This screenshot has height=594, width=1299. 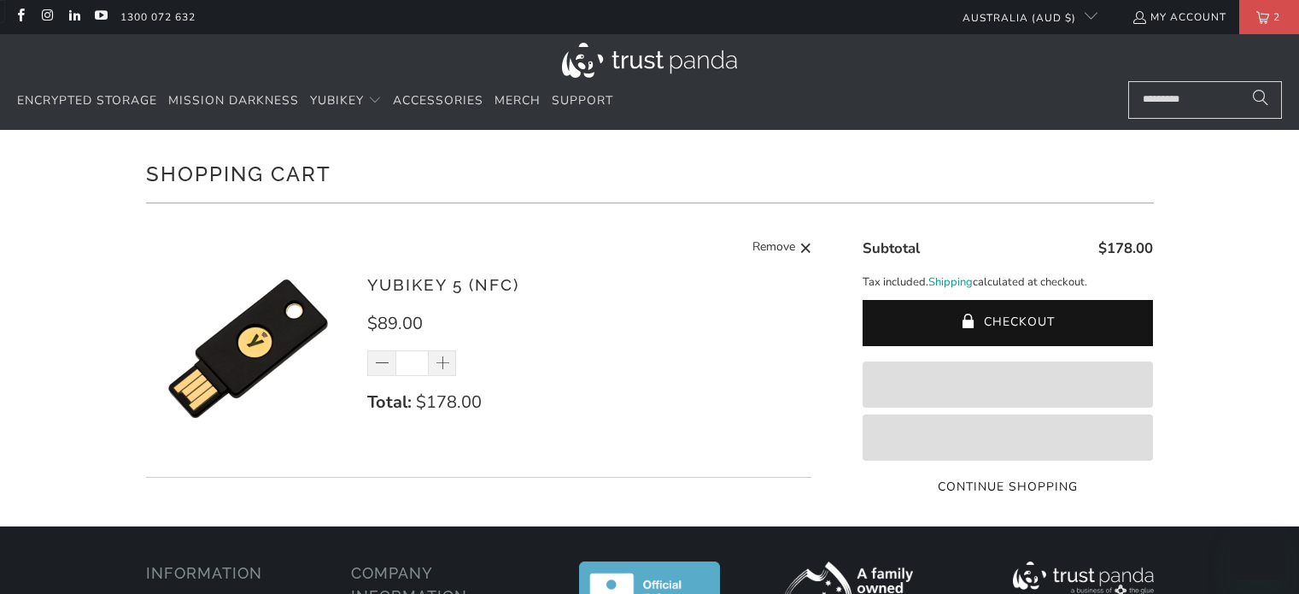 I want to click on a: Encrypted Storage, so click(x=87, y=101).